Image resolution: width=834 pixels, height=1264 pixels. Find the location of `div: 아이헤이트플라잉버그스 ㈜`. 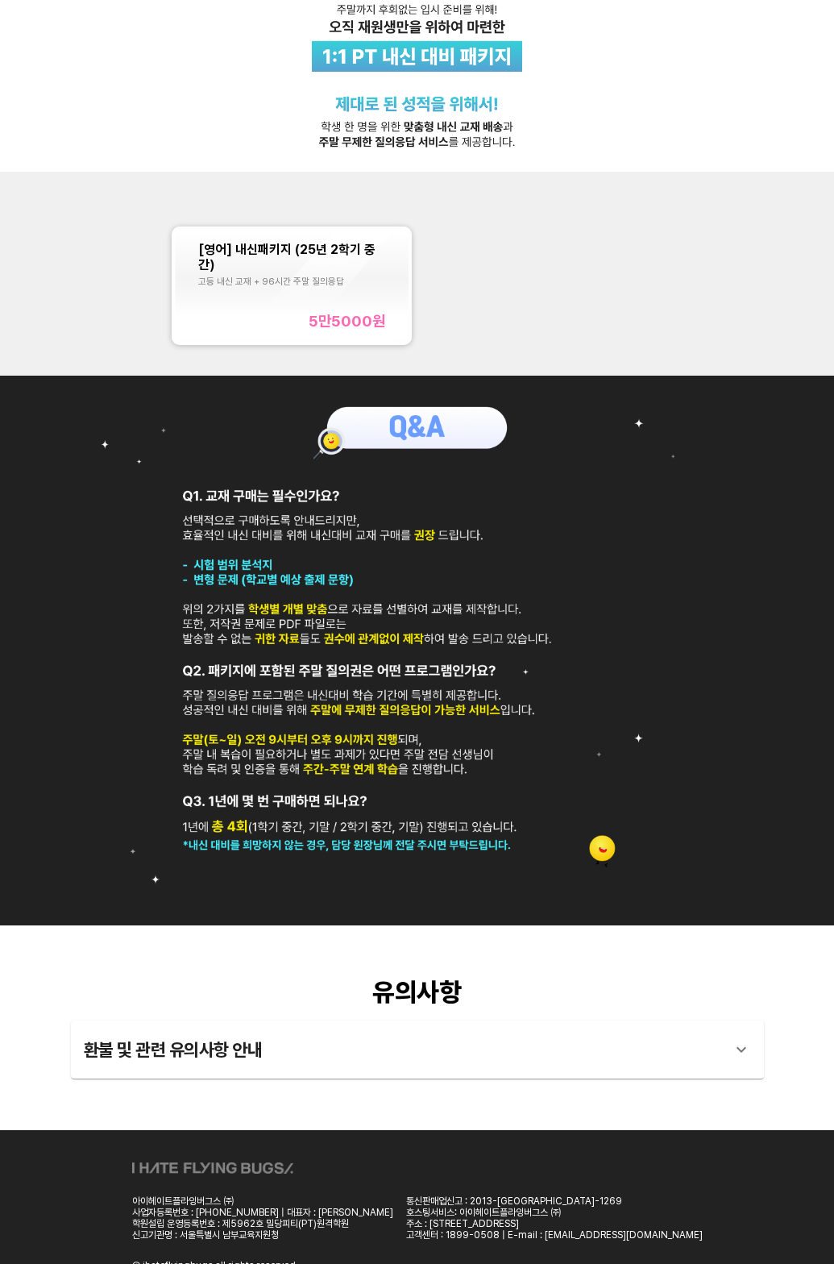

div: 아이헤이트플라잉버그스 ㈜ is located at coordinates (263, 1201).